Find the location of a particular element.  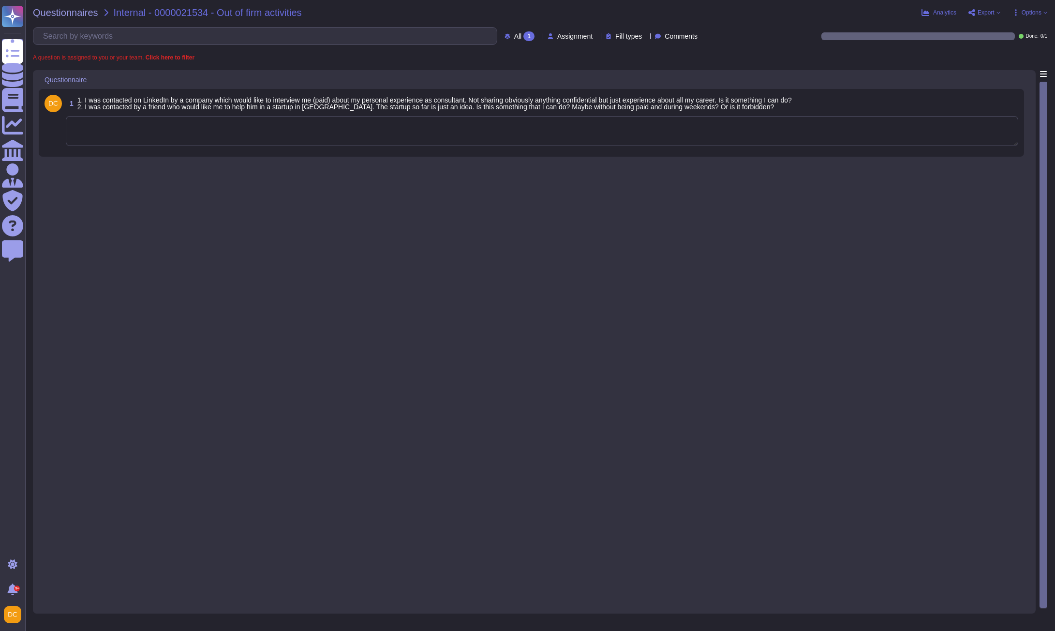

input: Search by keywords is located at coordinates (267, 36).